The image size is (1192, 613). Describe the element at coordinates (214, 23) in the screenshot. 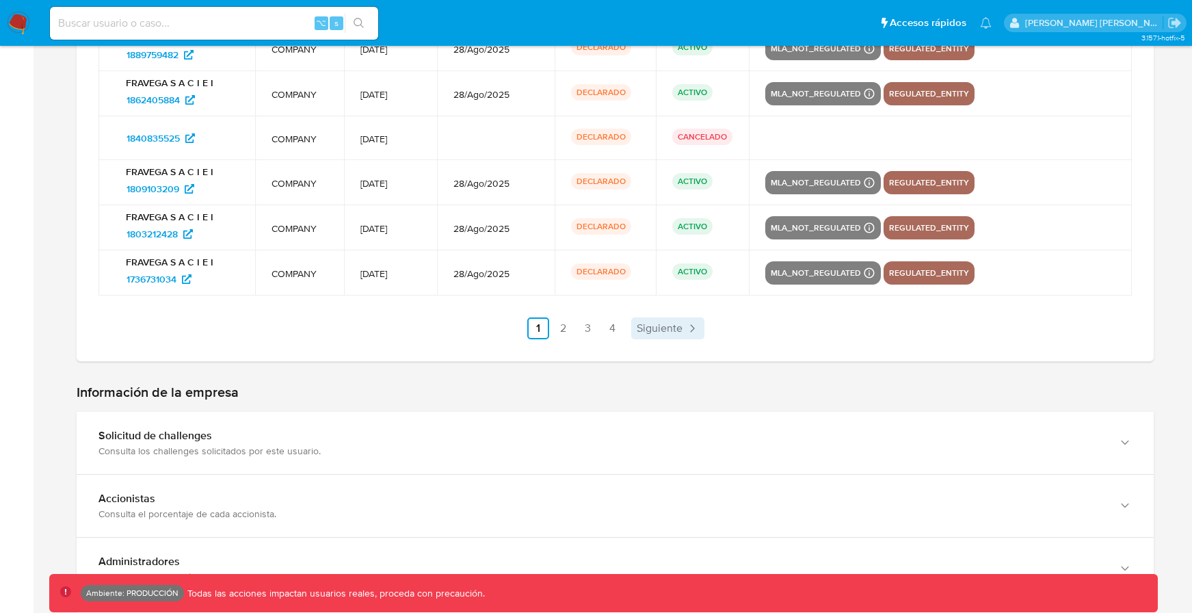

I see `input: Buscar usuario o caso...` at that location.